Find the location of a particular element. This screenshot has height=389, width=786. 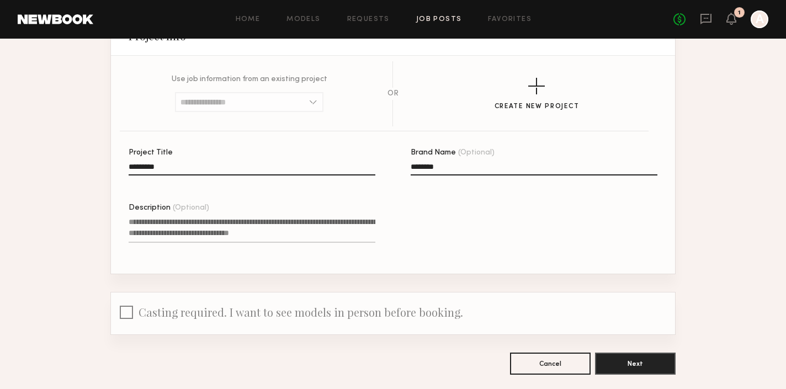

a: Models is located at coordinates (303, 19).